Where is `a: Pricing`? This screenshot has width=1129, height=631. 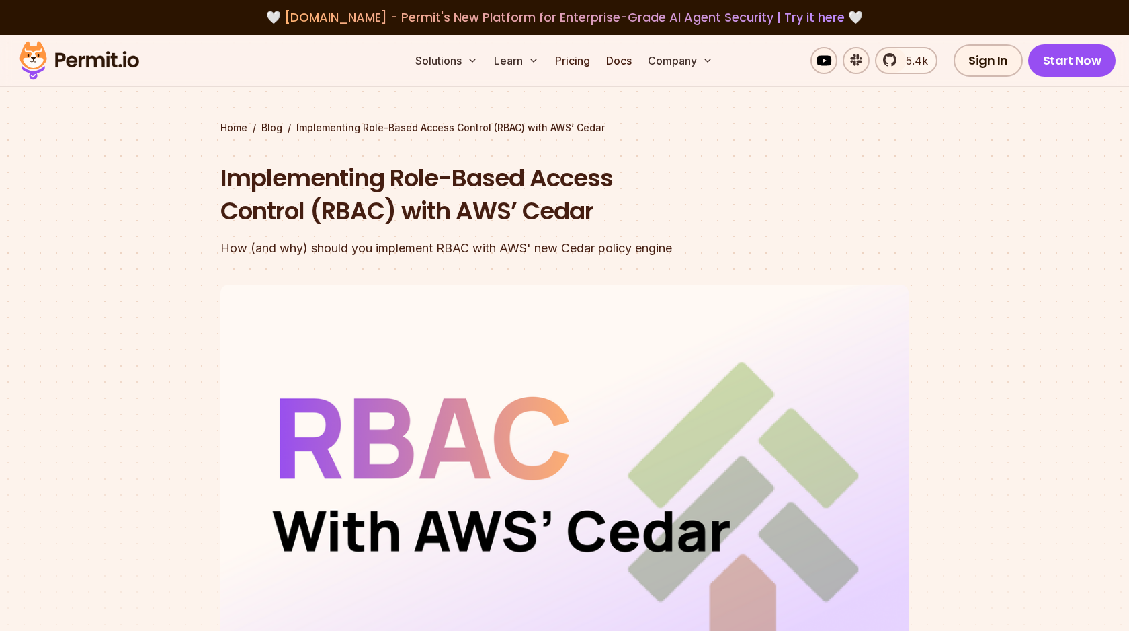
a: Pricing is located at coordinates (573, 60).